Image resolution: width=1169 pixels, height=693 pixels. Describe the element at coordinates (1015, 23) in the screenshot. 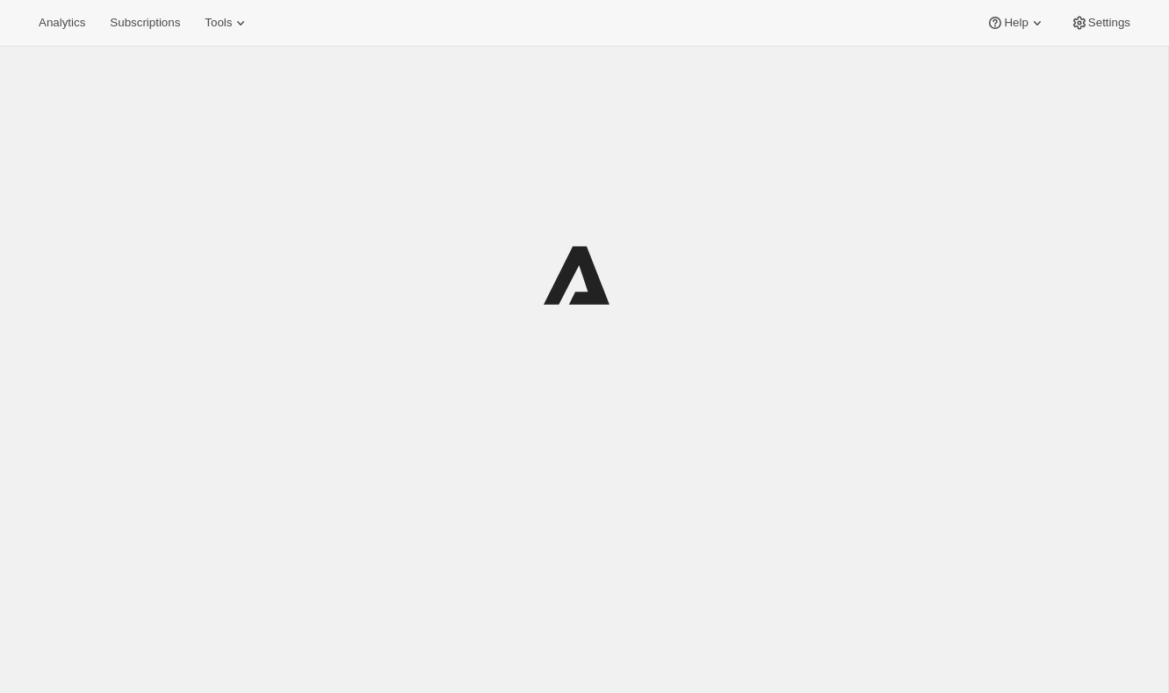

I see `span: Help` at that location.